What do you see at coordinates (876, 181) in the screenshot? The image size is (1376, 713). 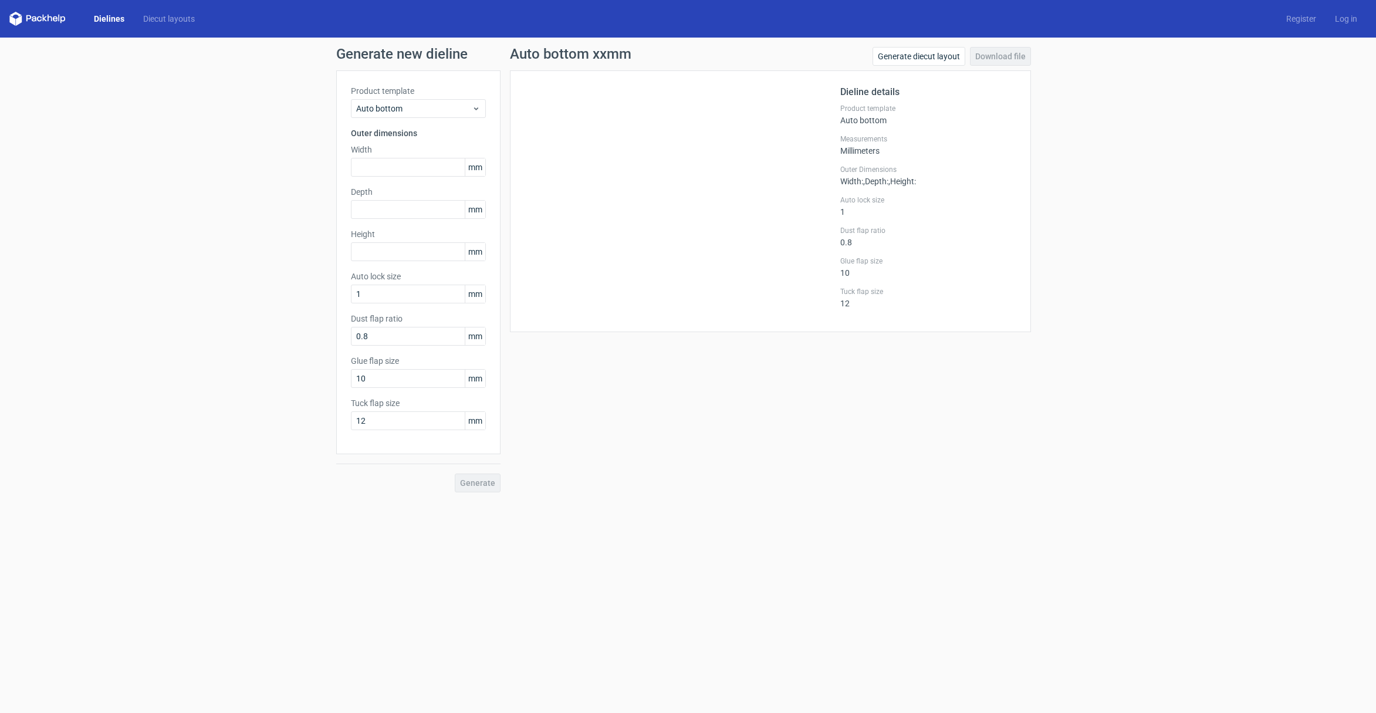 I see `span: , Depth :` at bounding box center [876, 181].